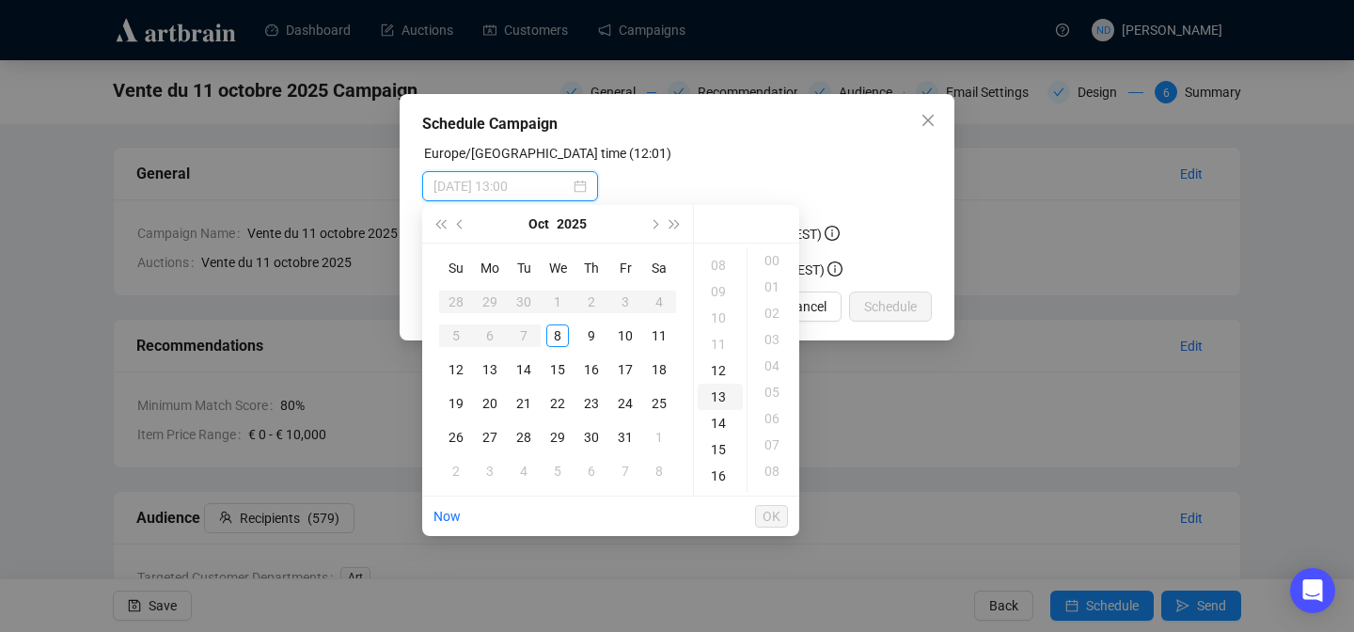 The image size is (1354, 632). What do you see at coordinates (456, 403) in the screenshot?
I see `td: 2025-10-19` at bounding box center [456, 403].